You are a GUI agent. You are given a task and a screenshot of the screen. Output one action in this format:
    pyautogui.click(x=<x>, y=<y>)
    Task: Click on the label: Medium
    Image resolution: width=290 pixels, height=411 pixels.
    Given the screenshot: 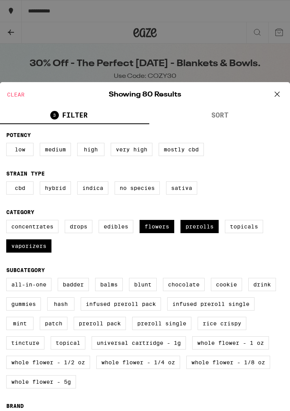 What is the action you would take?
    pyautogui.click(x=55, y=149)
    